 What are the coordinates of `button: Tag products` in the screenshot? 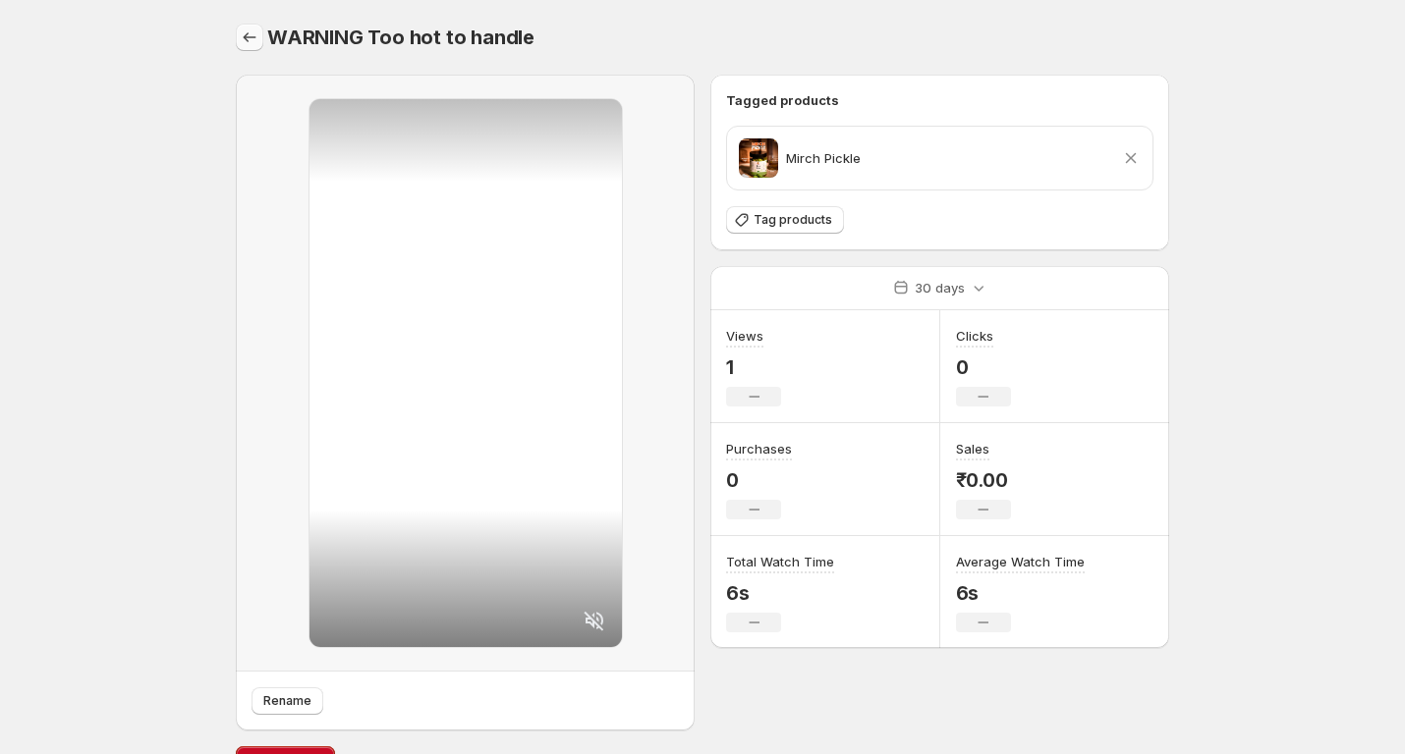 It's located at (785, 220).